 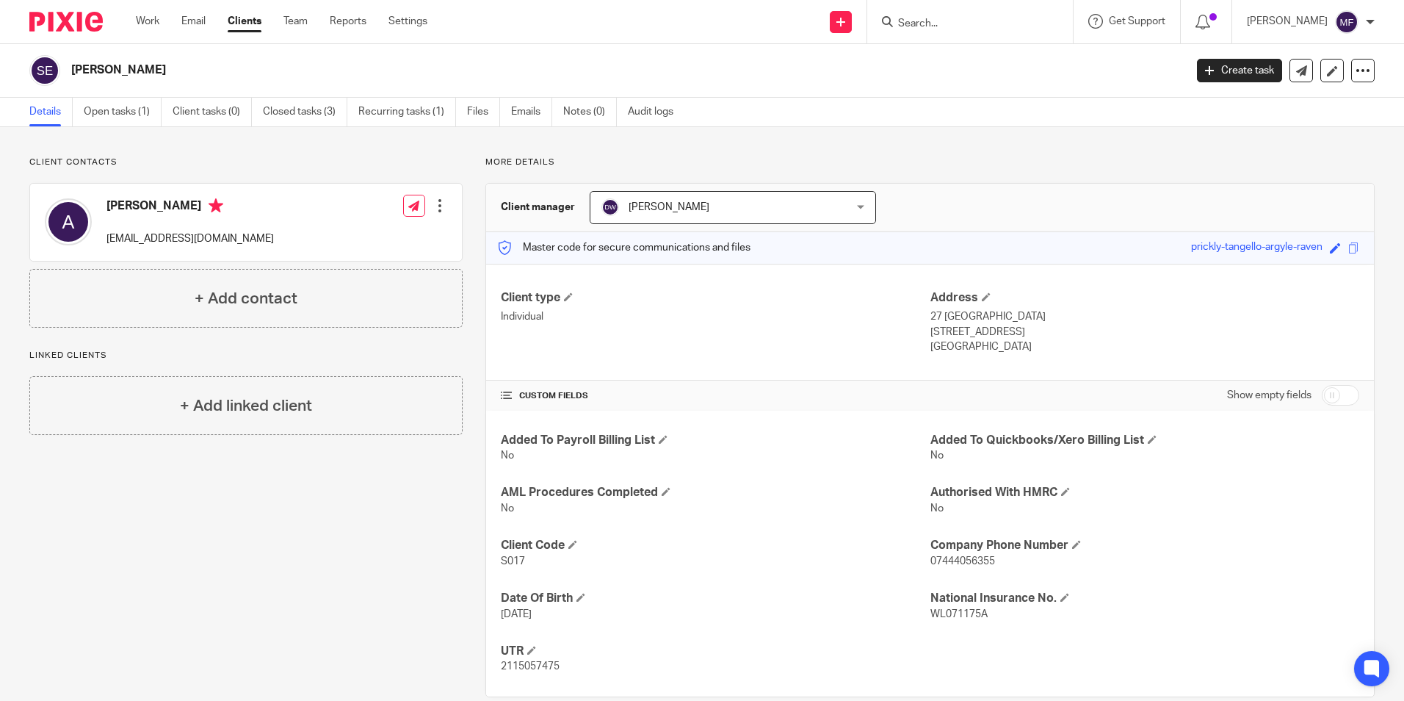 I want to click on h4: Client Code, so click(x=715, y=545).